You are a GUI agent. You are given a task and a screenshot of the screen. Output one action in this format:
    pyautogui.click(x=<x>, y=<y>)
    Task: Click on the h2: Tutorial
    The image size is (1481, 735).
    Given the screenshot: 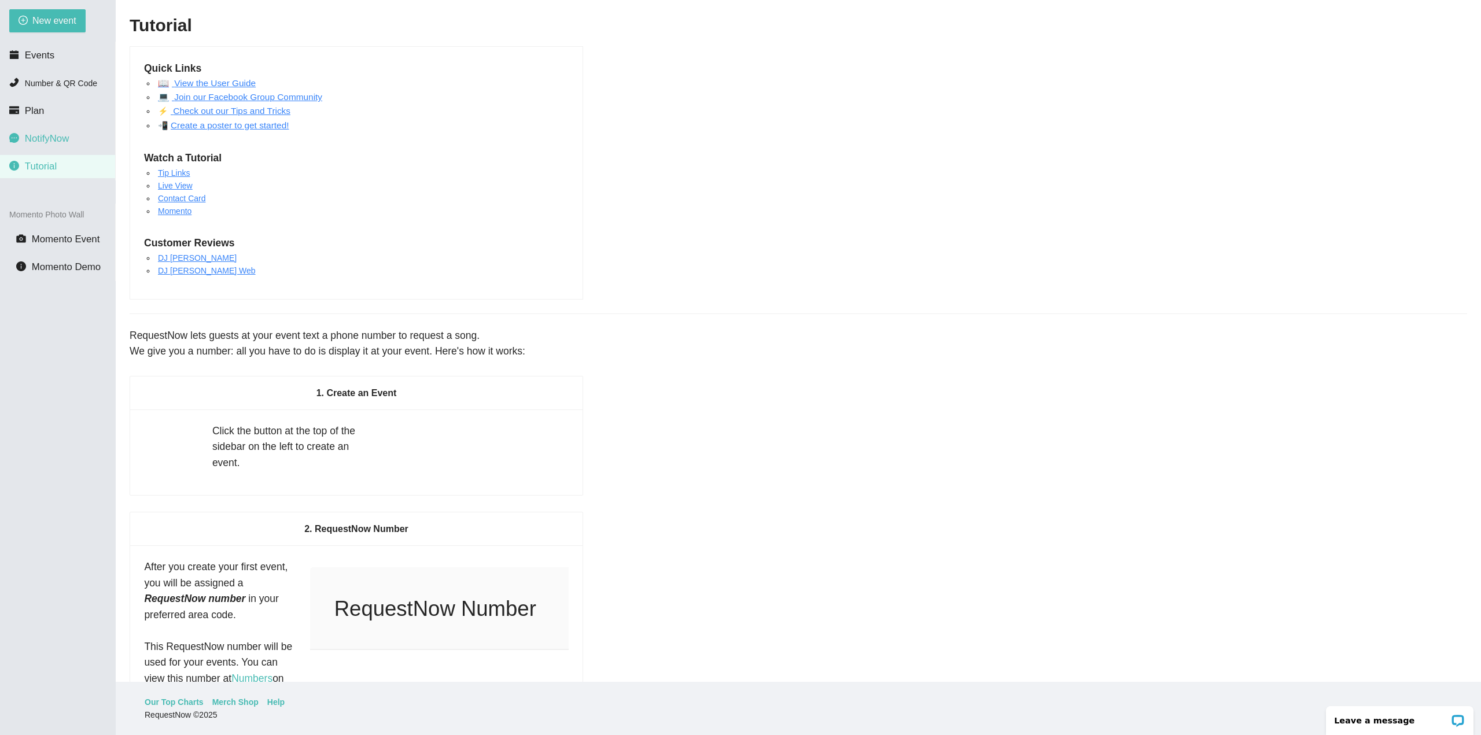 What is the action you would take?
    pyautogui.click(x=798, y=25)
    